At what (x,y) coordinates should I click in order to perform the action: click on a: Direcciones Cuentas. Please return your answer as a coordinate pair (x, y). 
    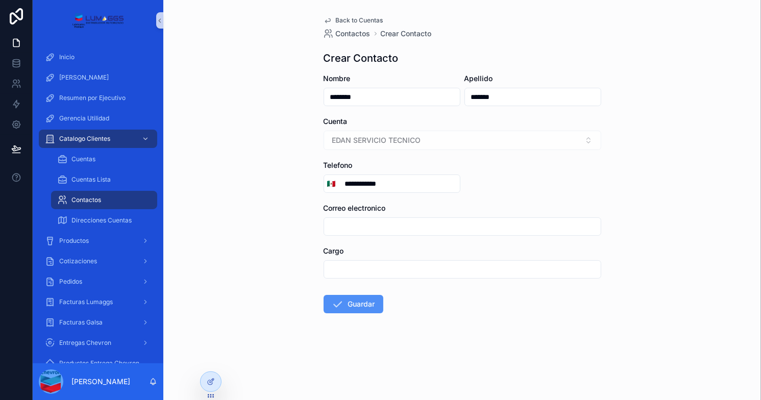
    Looking at the image, I should click on (104, 221).